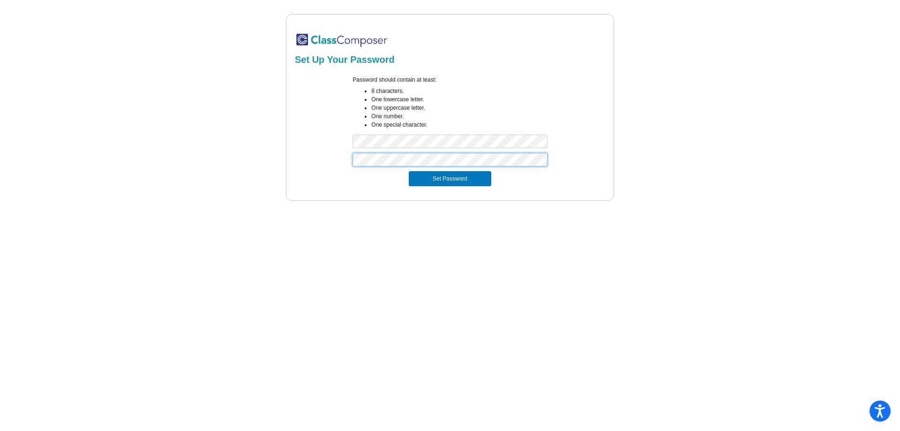 This screenshot has width=900, height=431. What do you see at coordinates (459, 99) in the screenshot?
I see `li: One lowercase letter.` at bounding box center [459, 99].